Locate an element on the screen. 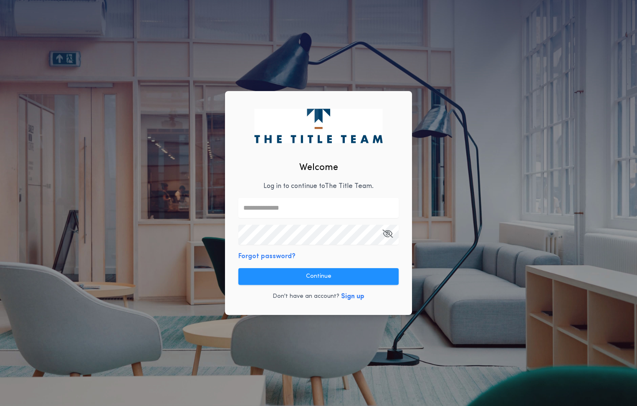 The width and height of the screenshot is (637, 406). h2: Welcome is located at coordinates (319, 168).